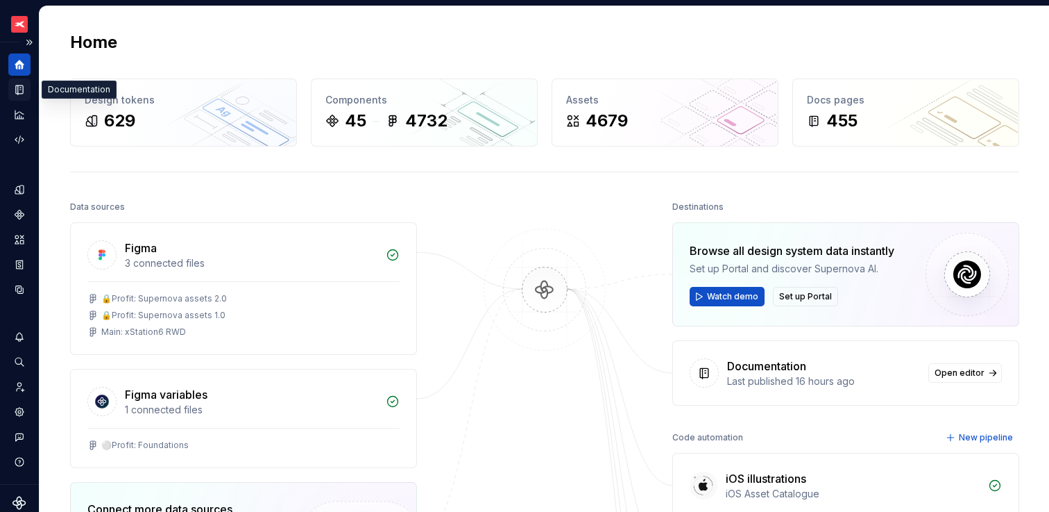 This screenshot has height=512, width=1049. I want to click on button: Set up Portal, so click(806, 296).